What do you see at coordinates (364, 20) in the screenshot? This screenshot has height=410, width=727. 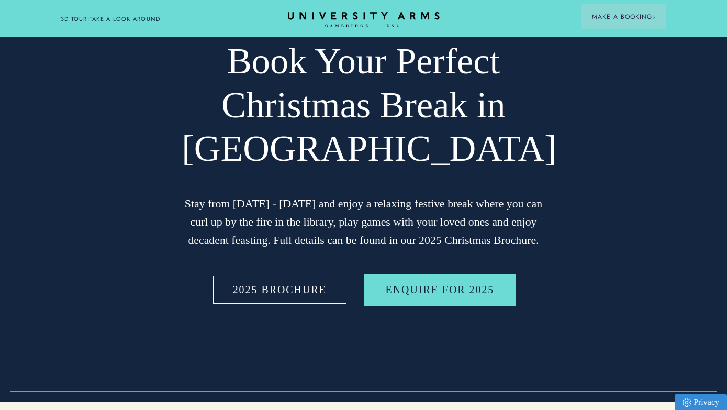 I see `a: Home` at bounding box center [364, 20].